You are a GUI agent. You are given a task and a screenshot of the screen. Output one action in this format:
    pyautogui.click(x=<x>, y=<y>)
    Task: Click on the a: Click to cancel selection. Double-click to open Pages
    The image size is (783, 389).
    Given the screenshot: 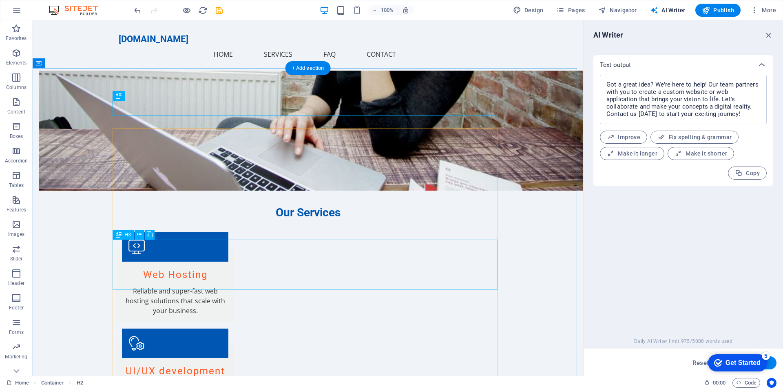 What is the action you would take?
    pyautogui.click(x=18, y=383)
    